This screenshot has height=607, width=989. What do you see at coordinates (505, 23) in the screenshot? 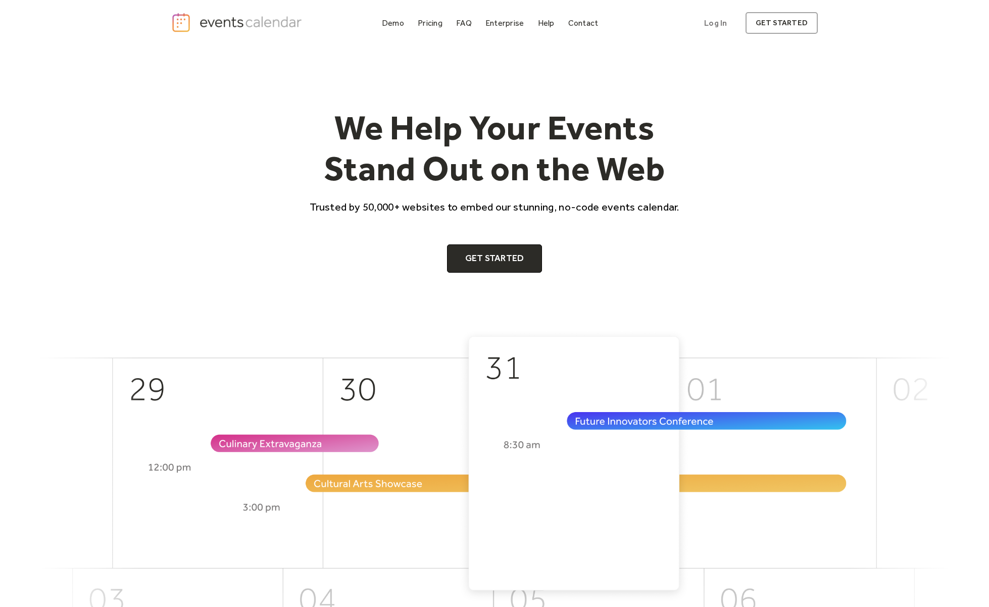
I see `a: Enterprise` at bounding box center [505, 23].